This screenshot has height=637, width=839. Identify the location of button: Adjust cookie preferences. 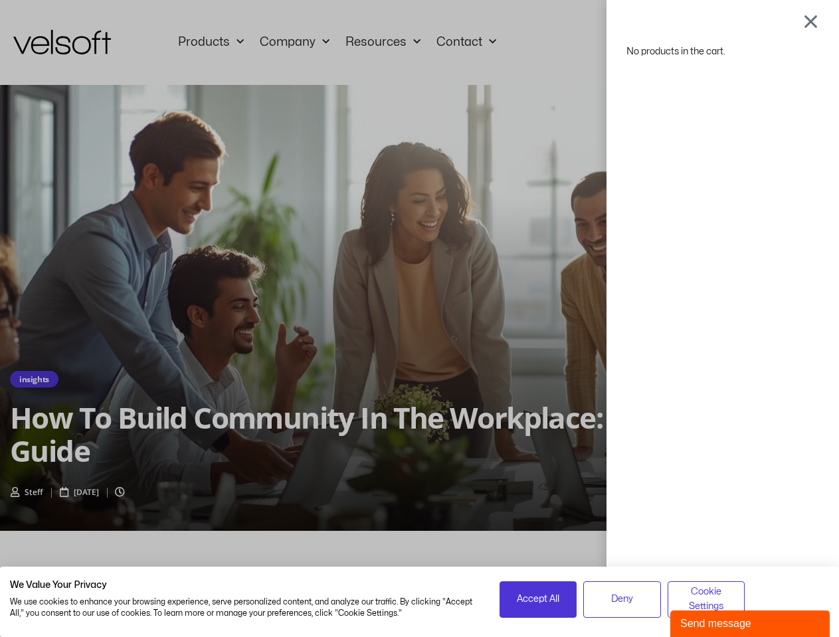
(706, 600).